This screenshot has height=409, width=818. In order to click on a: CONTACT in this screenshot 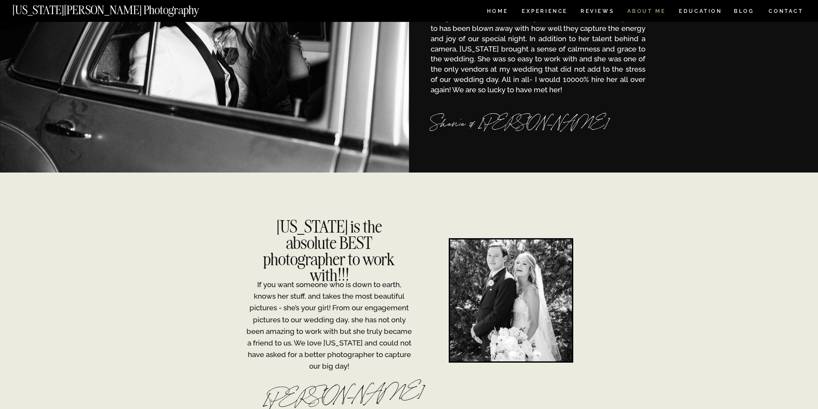, I will do `click(786, 11)`.